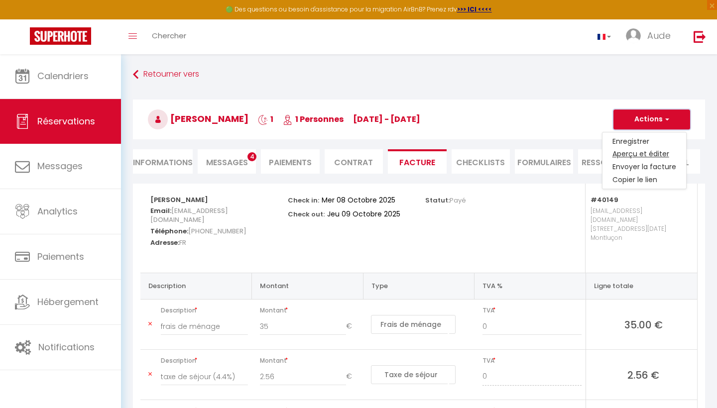 The height and width of the screenshot is (408, 717). I want to click on p: Statut:, so click(446, 199).